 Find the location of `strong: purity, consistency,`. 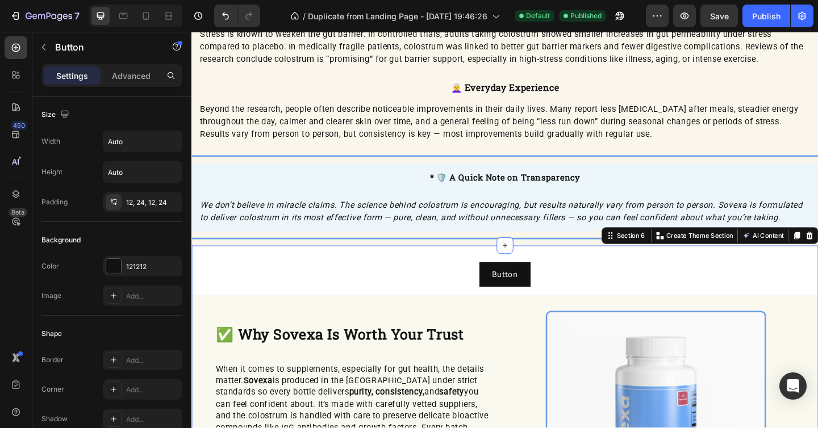

strong: purity, consistency, is located at coordinates (212, 392).